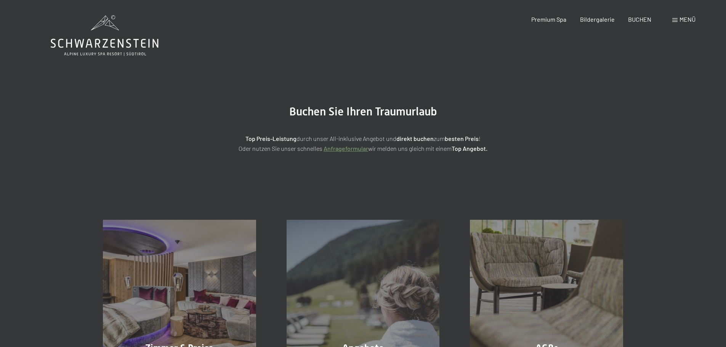  I want to click on p: durch unser All-inklusive Angebot und zum ! Oder nutzen Sie unser schnelles wir melden uns gleich..., so click(363, 143).